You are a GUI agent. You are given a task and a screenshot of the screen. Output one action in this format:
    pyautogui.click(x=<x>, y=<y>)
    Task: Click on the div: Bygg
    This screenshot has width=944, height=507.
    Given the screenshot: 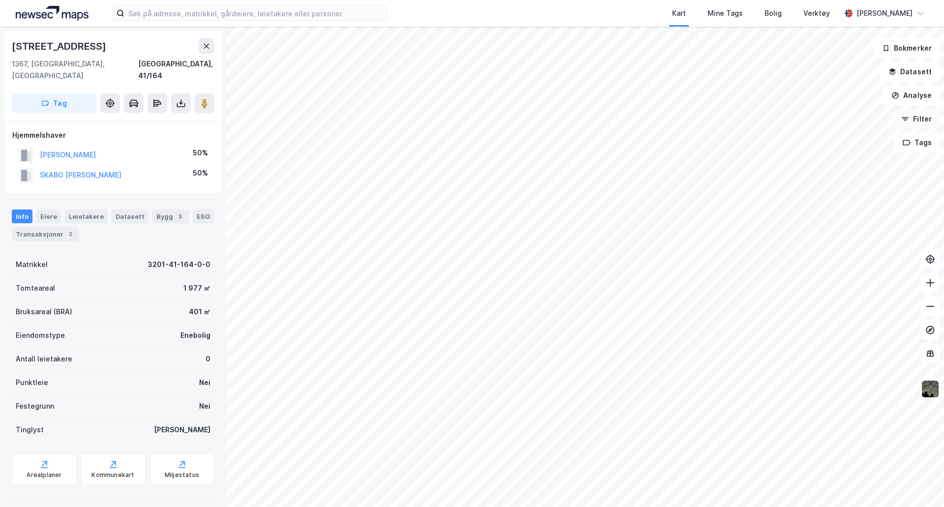 What is the action you would take?
    pyautogui.click(x=171, y=216)
    